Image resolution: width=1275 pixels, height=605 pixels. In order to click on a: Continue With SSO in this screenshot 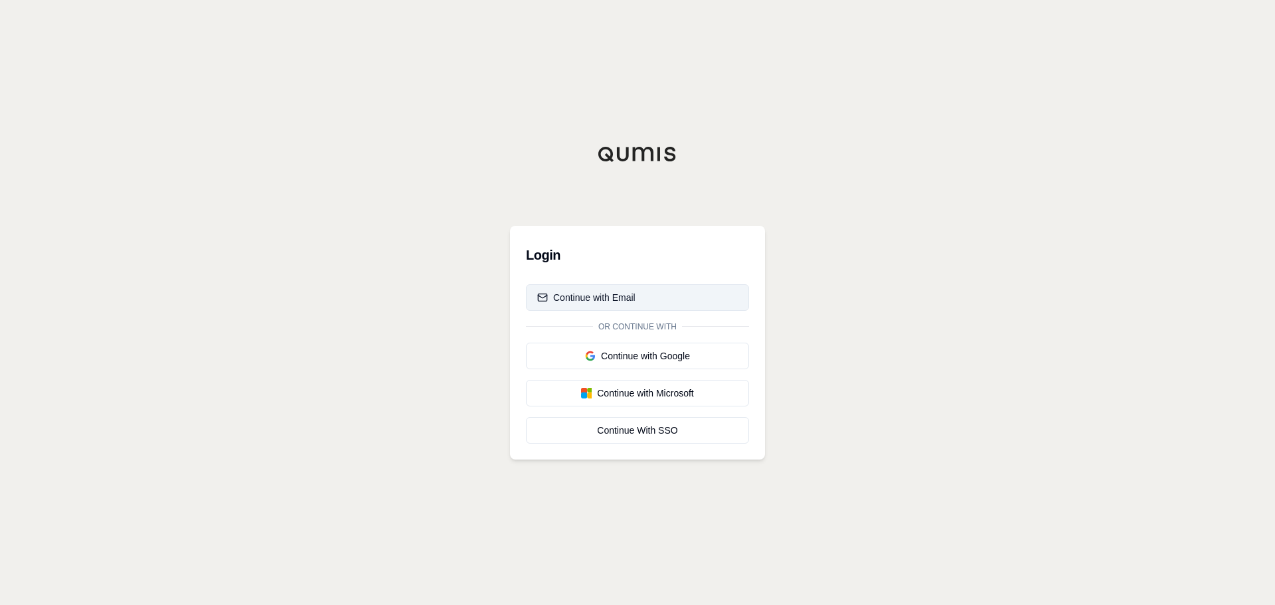, I will do `click(638, 430)`.